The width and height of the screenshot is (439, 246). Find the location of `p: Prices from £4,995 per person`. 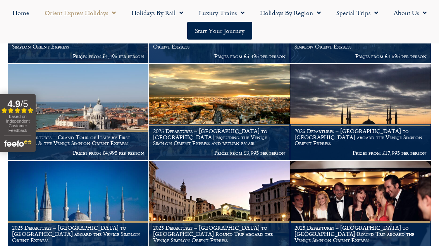

p: Prices from £4,995 per person is located at coordinates (78, 153).